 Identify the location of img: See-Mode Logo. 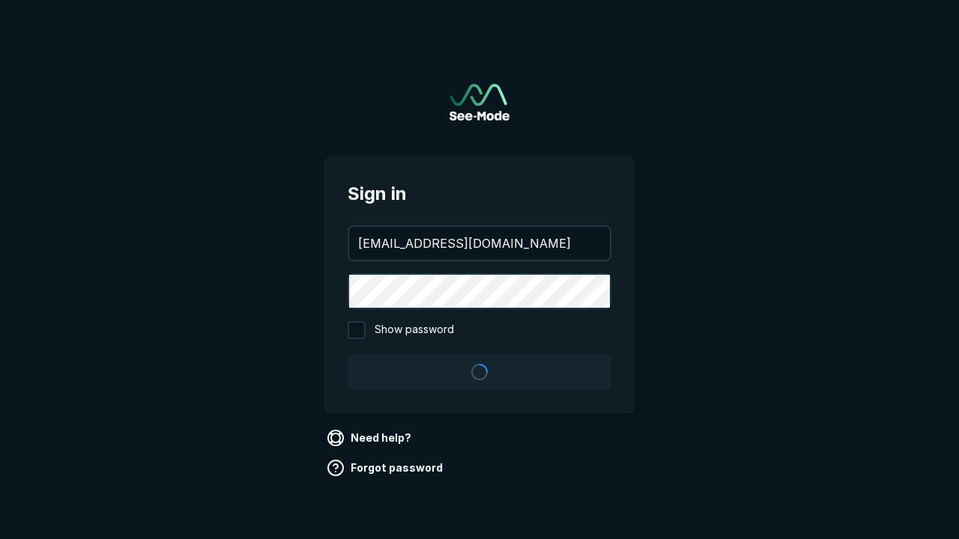
(480, 102).